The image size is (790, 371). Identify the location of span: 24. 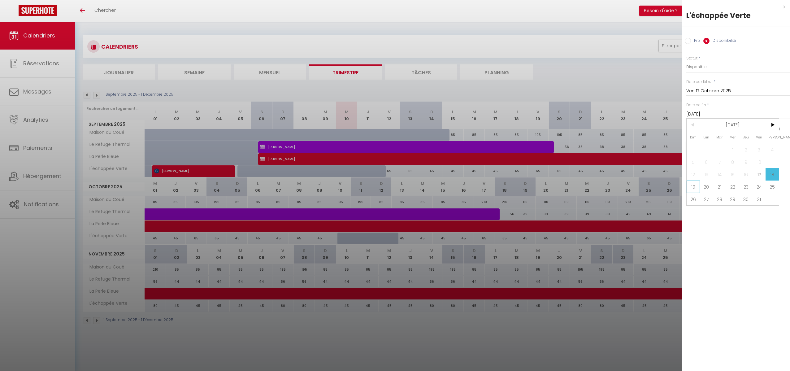
(759, 187).